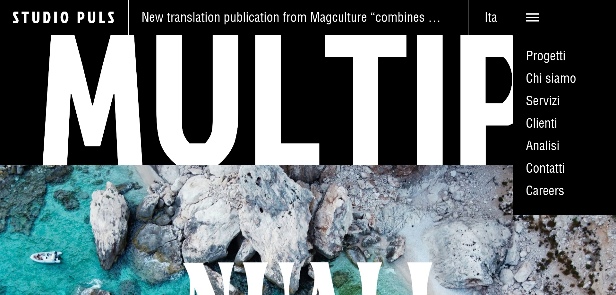 Image resolution: width=616 pixels, height=295 pixels. I want to click on span: Ita, so click(491, 17).